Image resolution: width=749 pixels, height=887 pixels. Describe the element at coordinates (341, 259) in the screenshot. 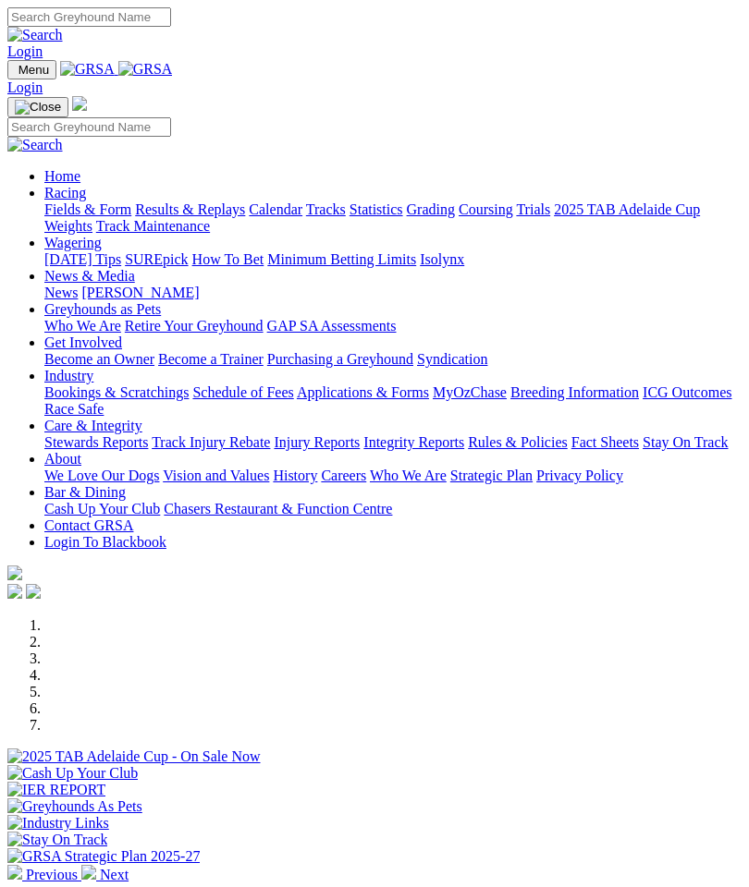

I see `a: Minimum Betting Limits` at that location.